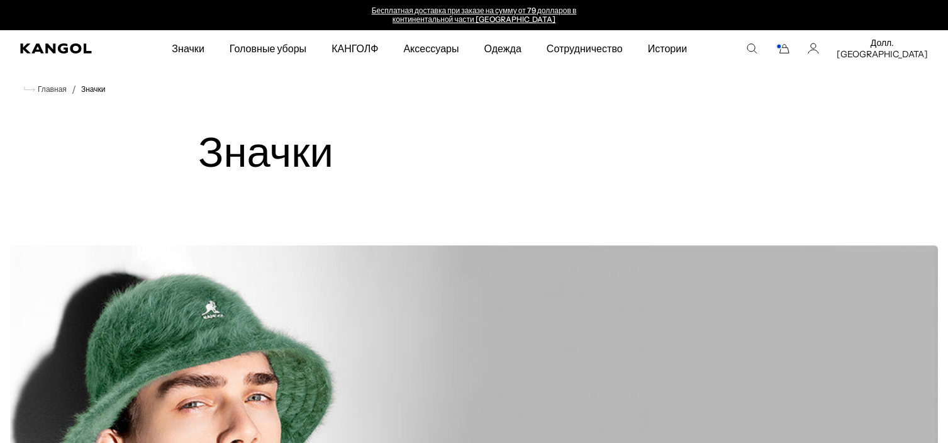 This screenshot has height=443, width=948. What do you see at coordinates (45, 89) in the screenshot?
I see `a: Главная` at bounding box center [45, 89].